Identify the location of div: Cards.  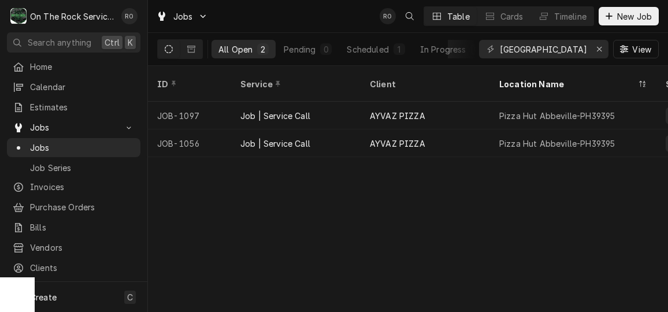
(512, 16).